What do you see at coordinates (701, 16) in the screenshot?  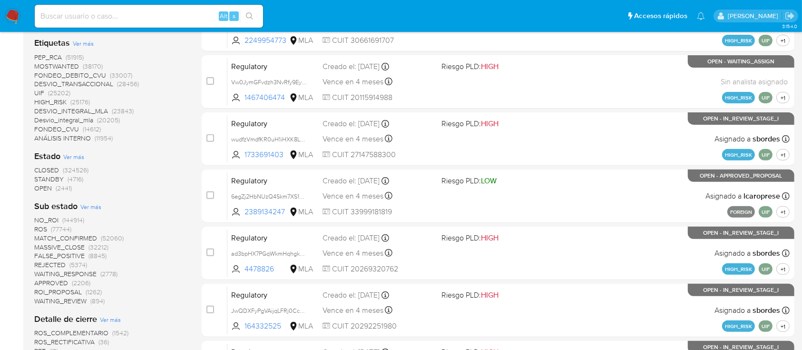 I see `a: Notificaciones` at bounding box center [701, 16].